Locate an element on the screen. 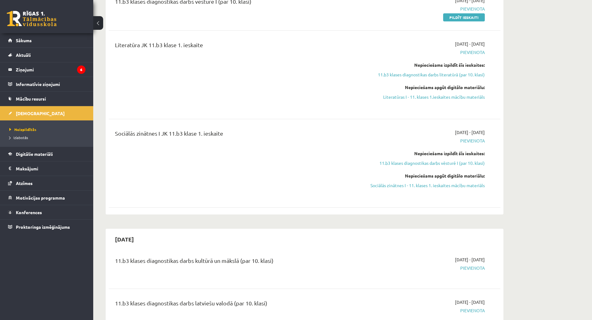 The height and width of the screenshot is (320, 592). div: 11.b3 klases diagnostikas darbs kultūrā un mākslā (par 10. klasi) is located at coordinates (236, 262).